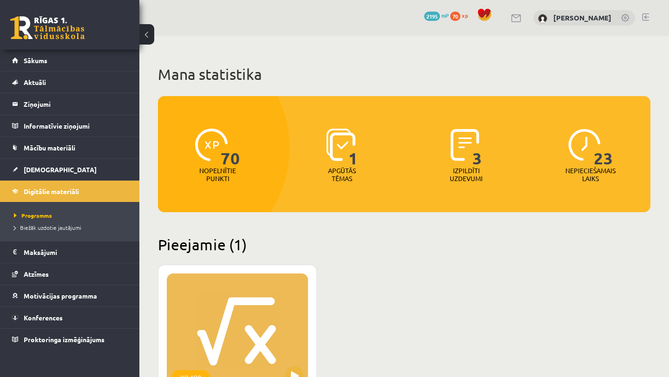 This screenshot has height=377, width=669. What do you see at coordinates (70, 274) in the screenshot?
I see `a: Atzīmes` at bounding box center [70, 274].